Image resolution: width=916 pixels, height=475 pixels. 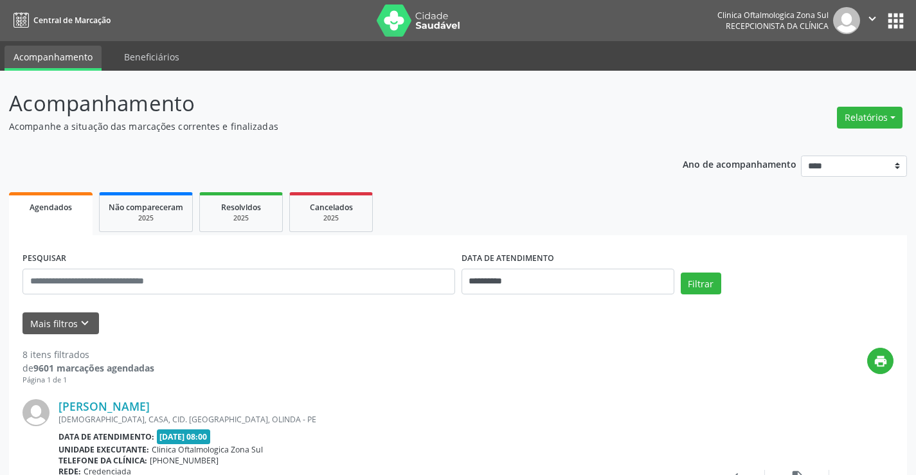 What do you see at coordinates (60, 20) in the screenshot?
I see `a: Central de Marcação` at bounding box center [60, 20].